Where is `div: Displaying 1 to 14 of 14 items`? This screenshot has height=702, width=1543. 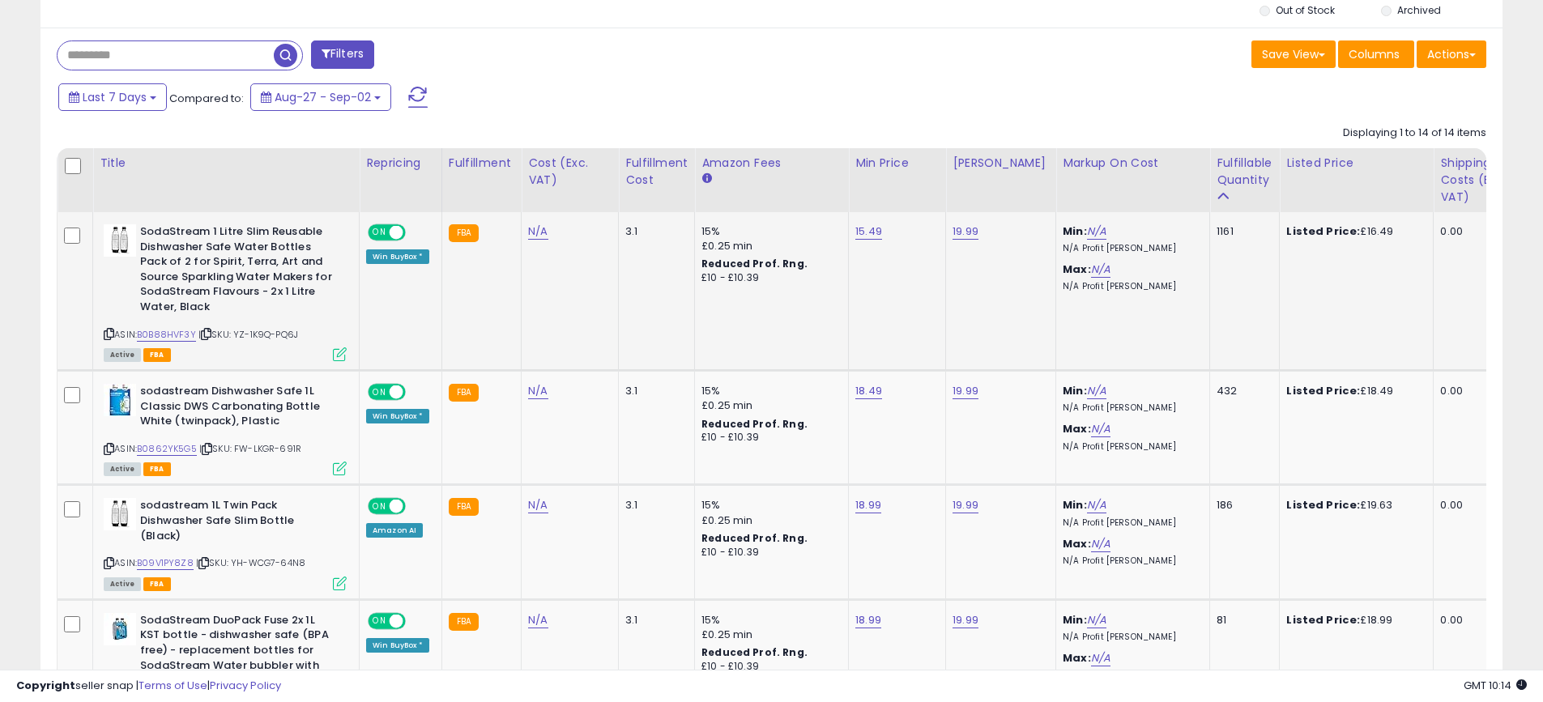 div: Displaying 1 to 14 of 14 items is located at coordinates (1414, 133).